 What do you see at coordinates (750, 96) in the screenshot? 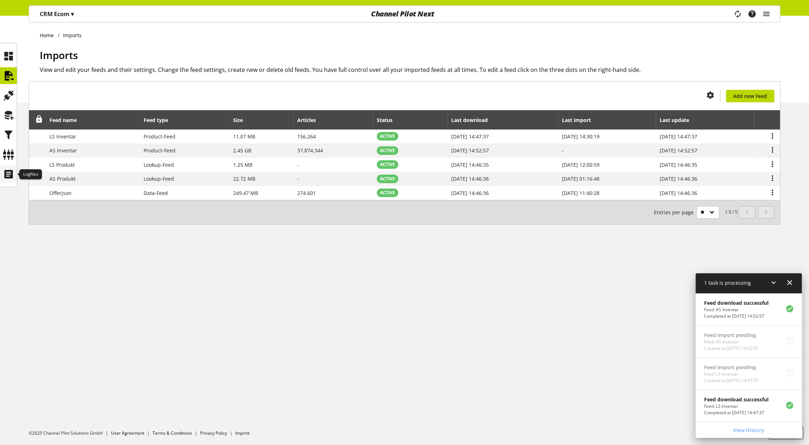
I see `span: Add new Feed` at bounding box center [750, 96].